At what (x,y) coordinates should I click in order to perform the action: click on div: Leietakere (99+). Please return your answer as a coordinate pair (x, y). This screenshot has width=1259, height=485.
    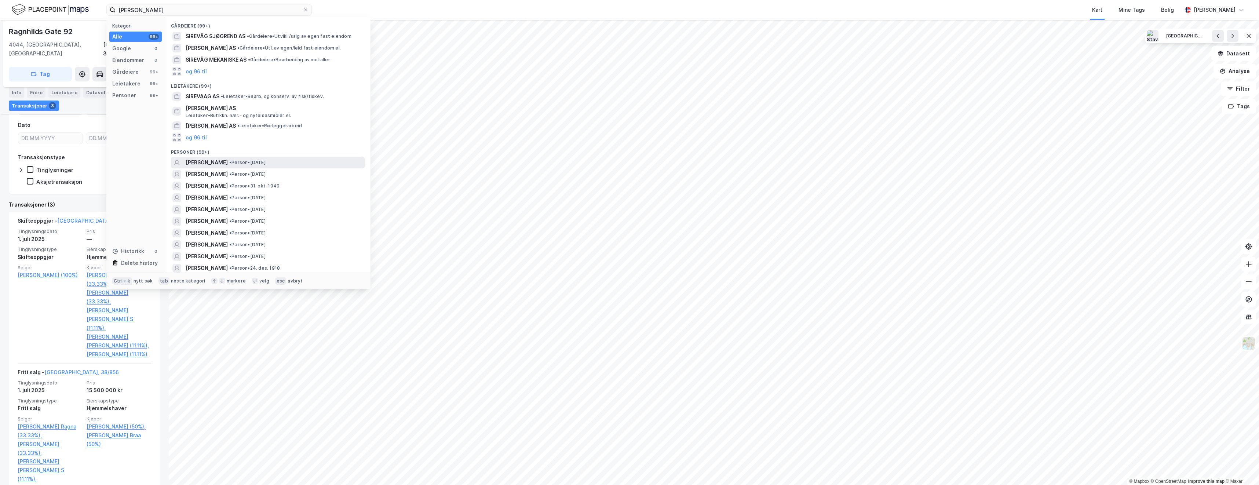
    Looking at the image, I should click on (268, 84).